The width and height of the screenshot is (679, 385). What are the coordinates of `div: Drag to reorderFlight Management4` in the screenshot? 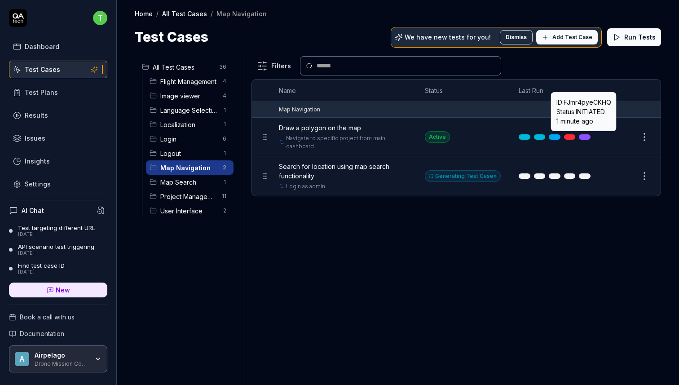 It's located at (189, 81).